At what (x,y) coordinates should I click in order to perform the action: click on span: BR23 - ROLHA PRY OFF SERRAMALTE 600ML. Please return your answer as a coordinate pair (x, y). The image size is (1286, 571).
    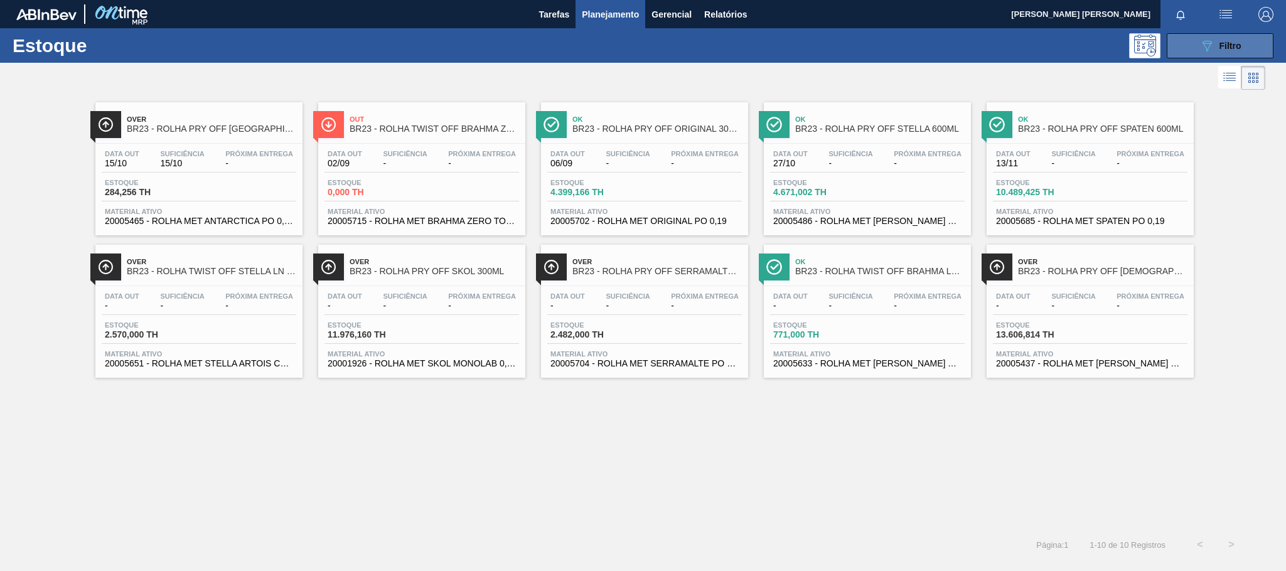
    Looking at the image, I should click on (657, 271).